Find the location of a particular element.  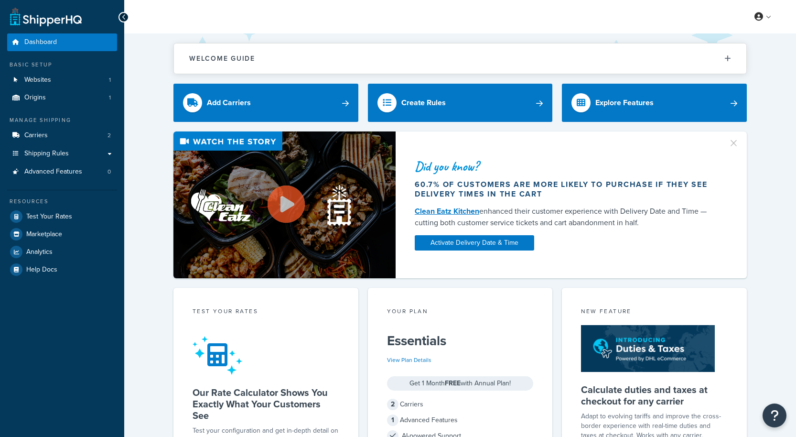

h5: Essentials is located at coordinates (460, 341).